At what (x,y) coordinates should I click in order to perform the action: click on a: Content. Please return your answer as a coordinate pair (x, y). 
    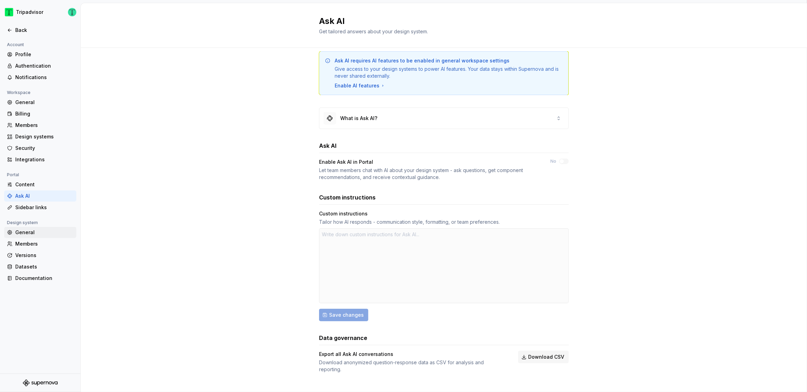
    Looking at the image, I should click on (40, 184).